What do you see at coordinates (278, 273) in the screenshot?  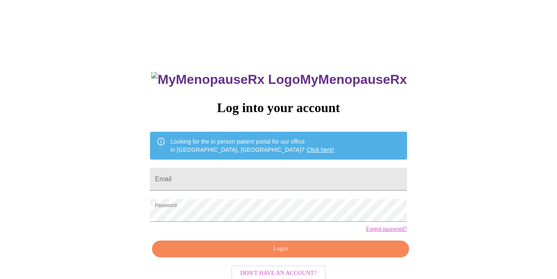 I see `span: Don't have an account?` at bounding box center [278, 273].